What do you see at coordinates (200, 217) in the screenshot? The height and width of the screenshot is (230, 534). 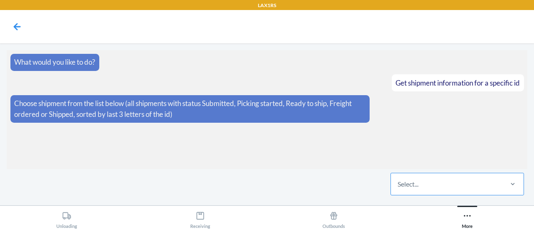 I see `button: Receiving` at bounding box center [200, 217].